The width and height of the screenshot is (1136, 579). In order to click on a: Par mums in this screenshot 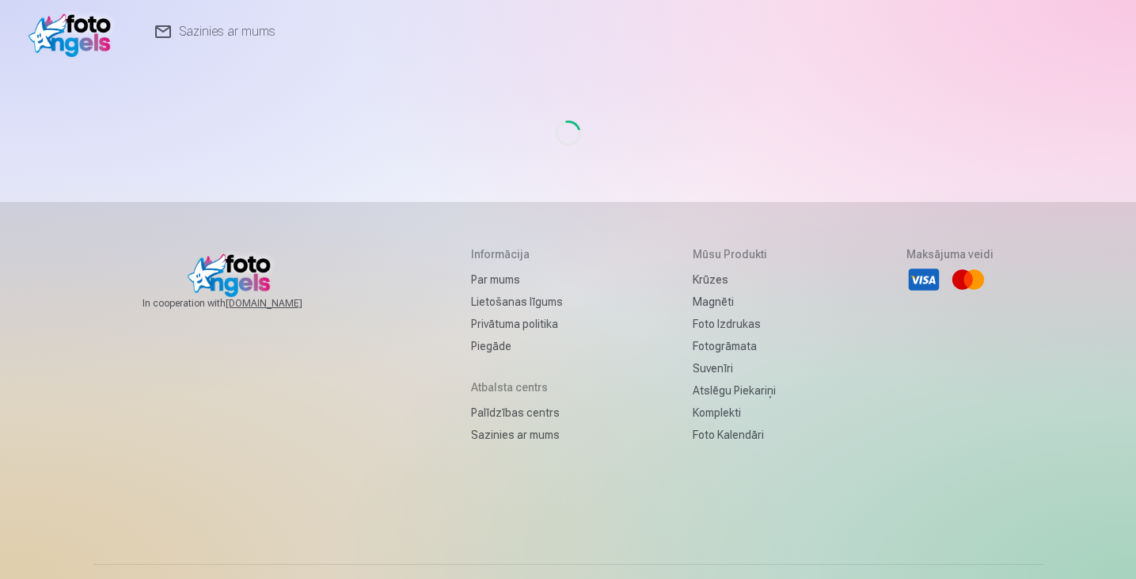, I will do `click(517, 280)`.